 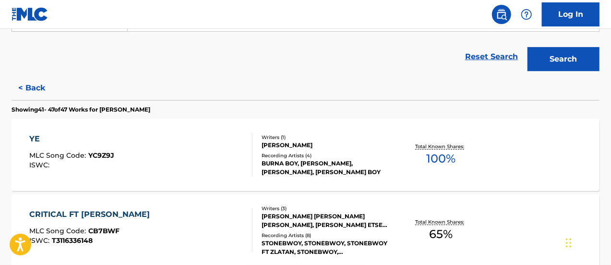 I want to click on div: YE, so click(x=72, y=139).